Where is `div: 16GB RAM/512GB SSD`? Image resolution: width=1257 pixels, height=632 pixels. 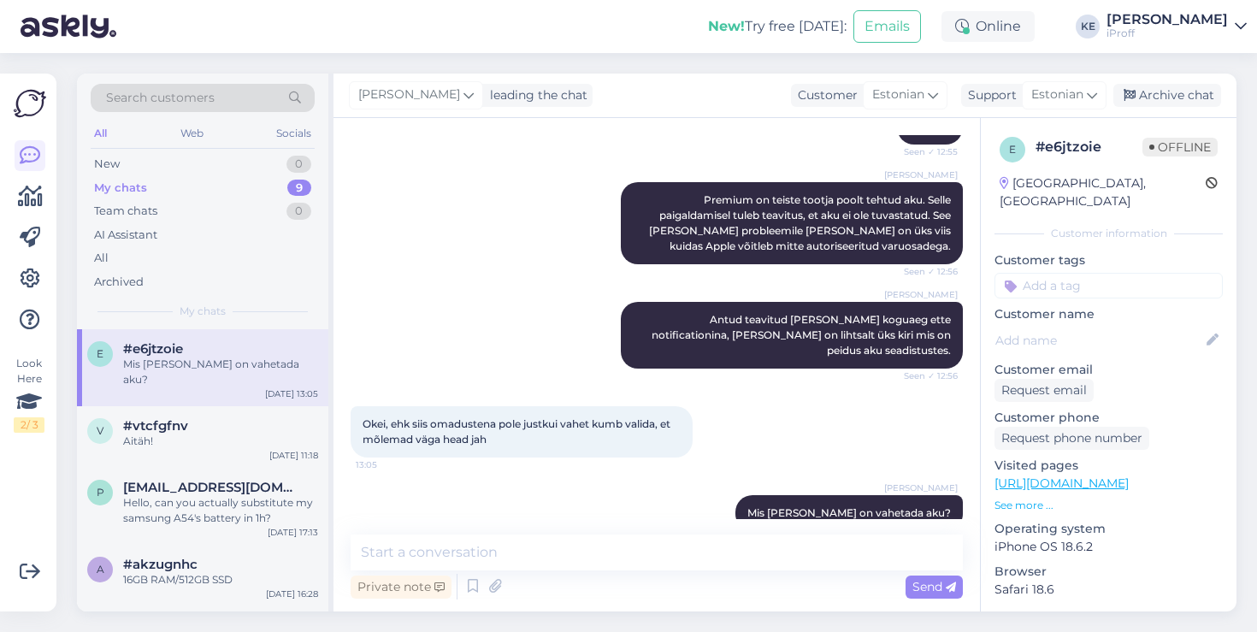 div: 16GB RAM/512GB SSD is located at coordinates (221, 580).